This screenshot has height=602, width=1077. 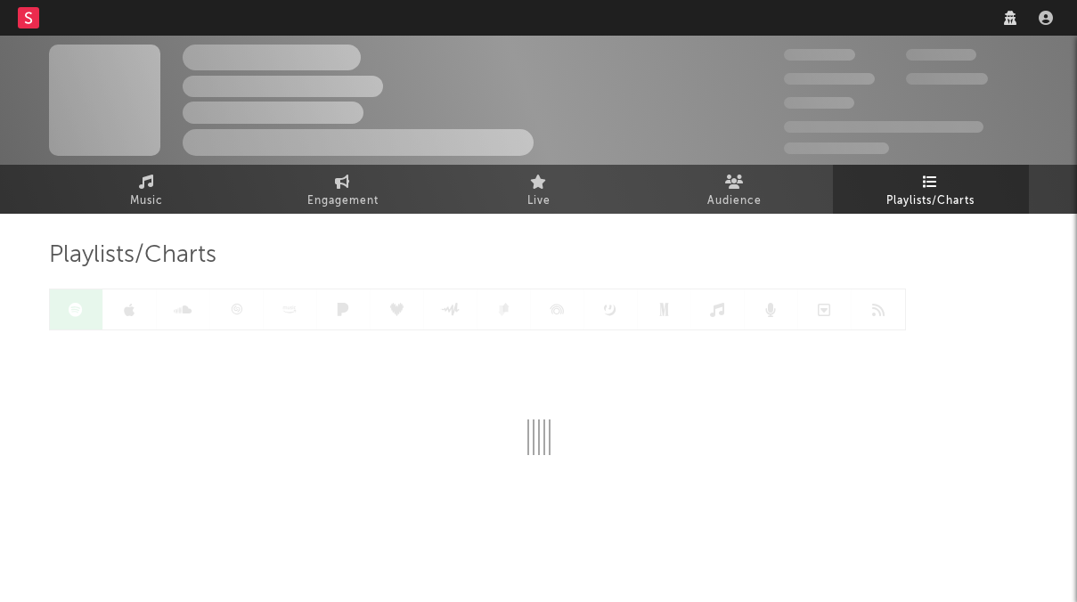 What do you see at coordinates (947, 78) in the screenshot?
I see `span: 1,000,000` at bounding box center [947, 78].